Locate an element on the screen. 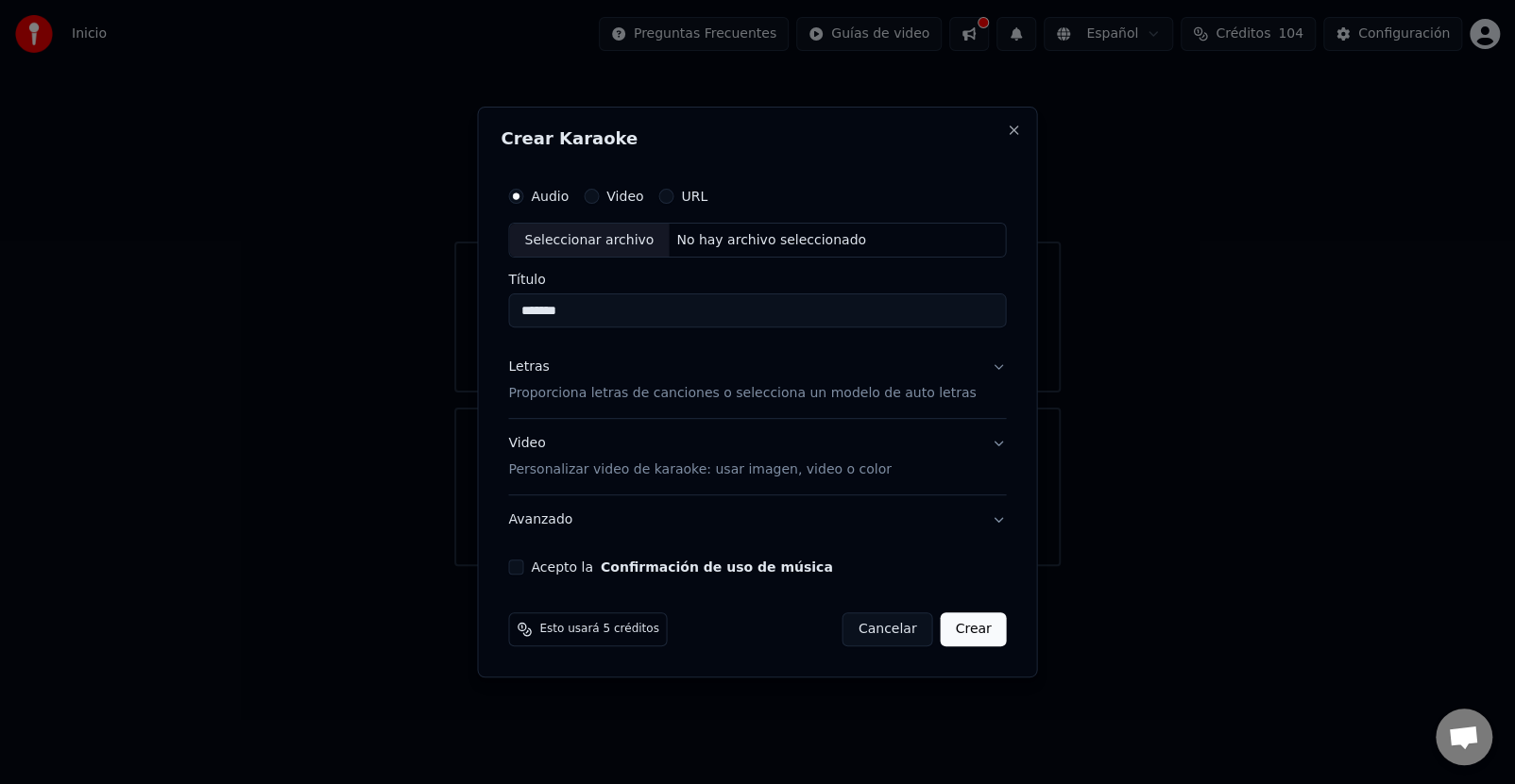  h2: Crear Karaoke is located at coordinates (757, 139).